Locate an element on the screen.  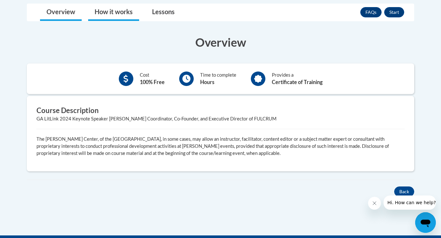
h3: Course Description is located at coordinates (220, 111).